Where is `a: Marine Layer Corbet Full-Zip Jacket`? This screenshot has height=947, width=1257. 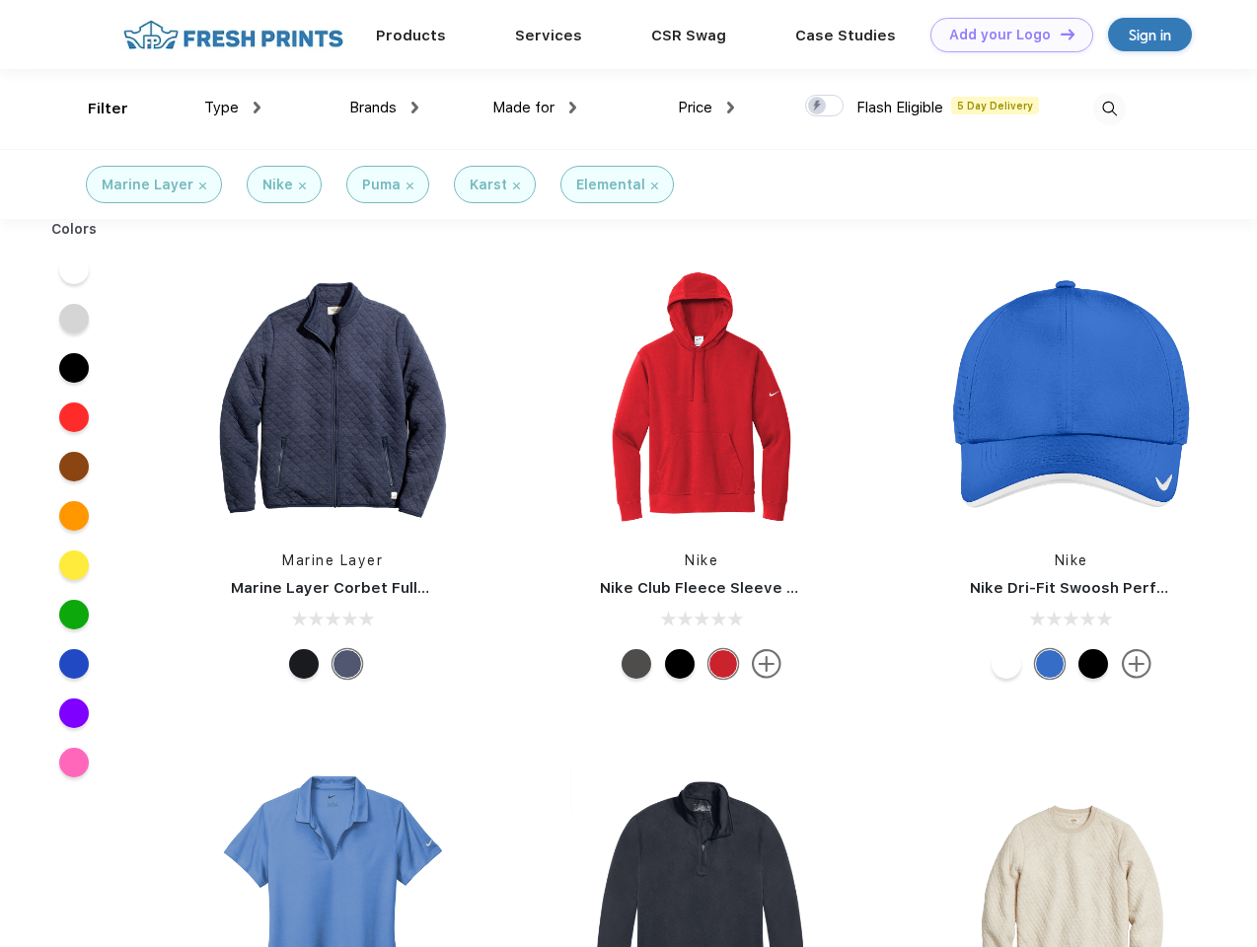
a: Marine Layer Corbet Full-Zip Jacket is located at coordinates (367, 588).